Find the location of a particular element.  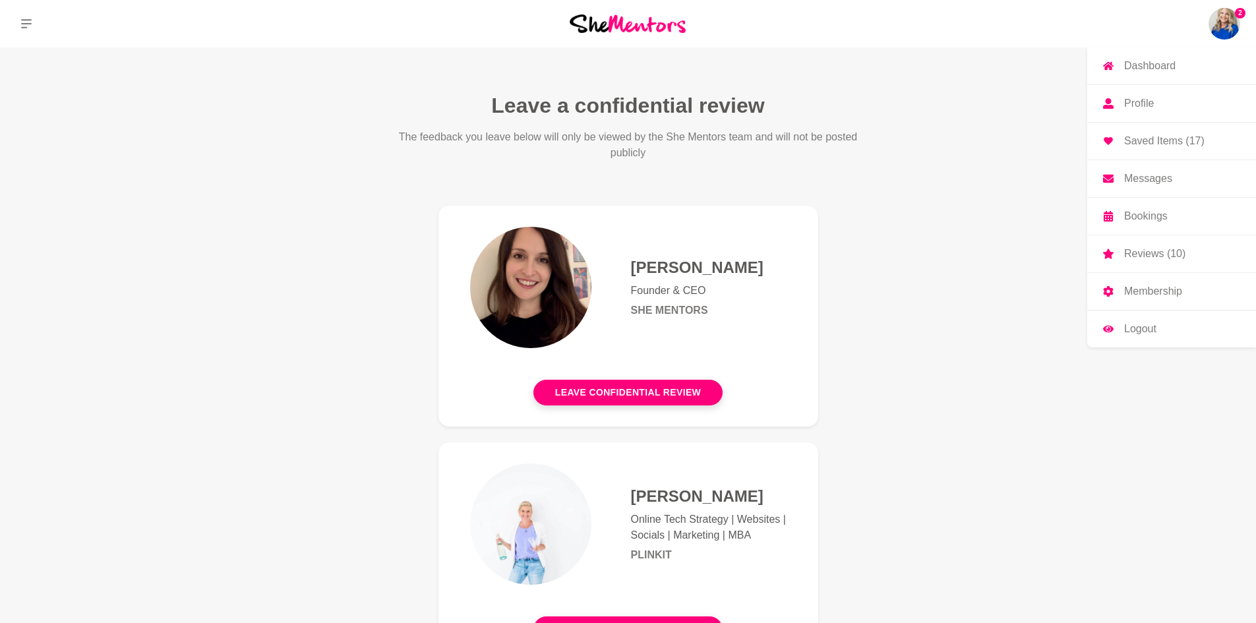

p: Founder & CEO is located at coordinates (709, 291).